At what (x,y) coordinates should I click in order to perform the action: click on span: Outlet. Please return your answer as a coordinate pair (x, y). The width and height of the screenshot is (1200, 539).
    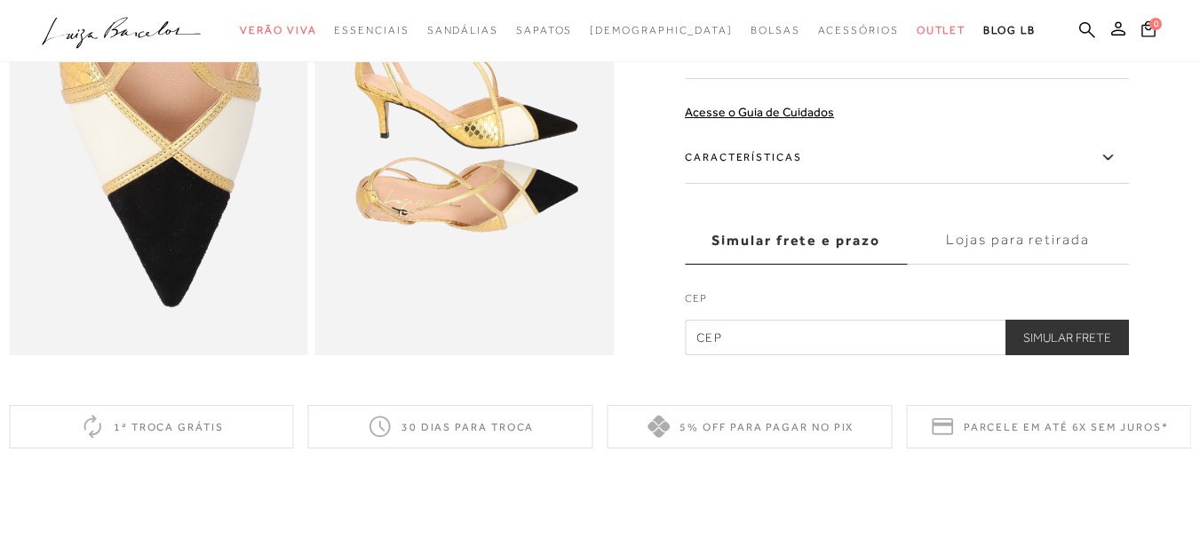
    Looking at the image, I should click on (941, 30).